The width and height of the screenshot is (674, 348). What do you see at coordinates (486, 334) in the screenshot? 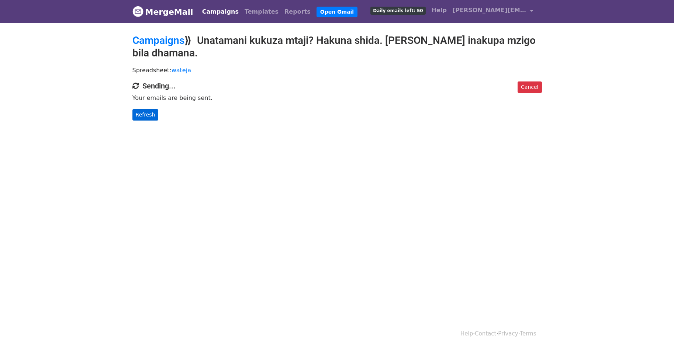
I see `a: Contact` at bounding box center [486, 334].